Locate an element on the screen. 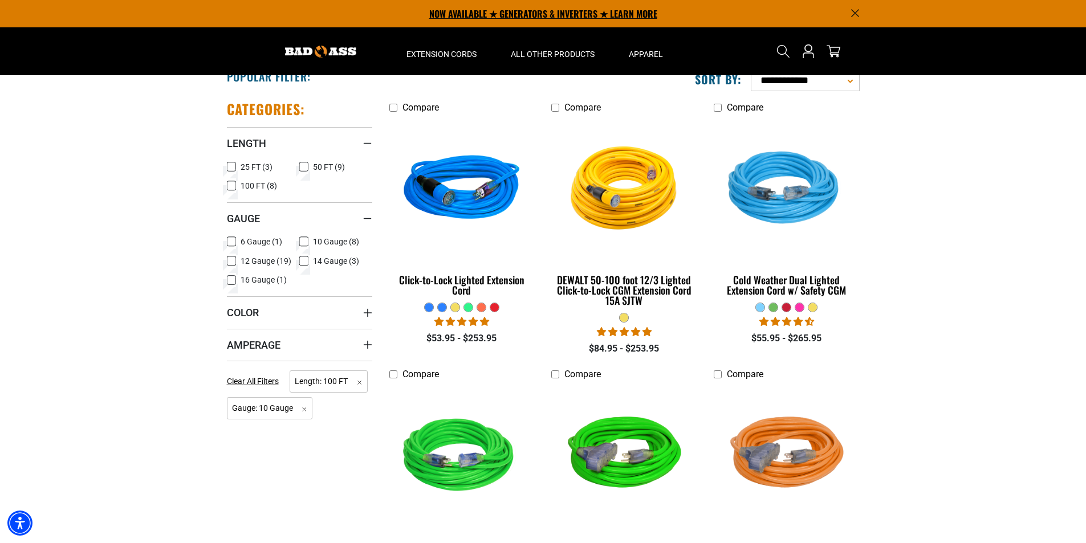 The height and width of the screenshot is (543, 1086). span: 25 FT (3) is located at coordinates (256, 167).